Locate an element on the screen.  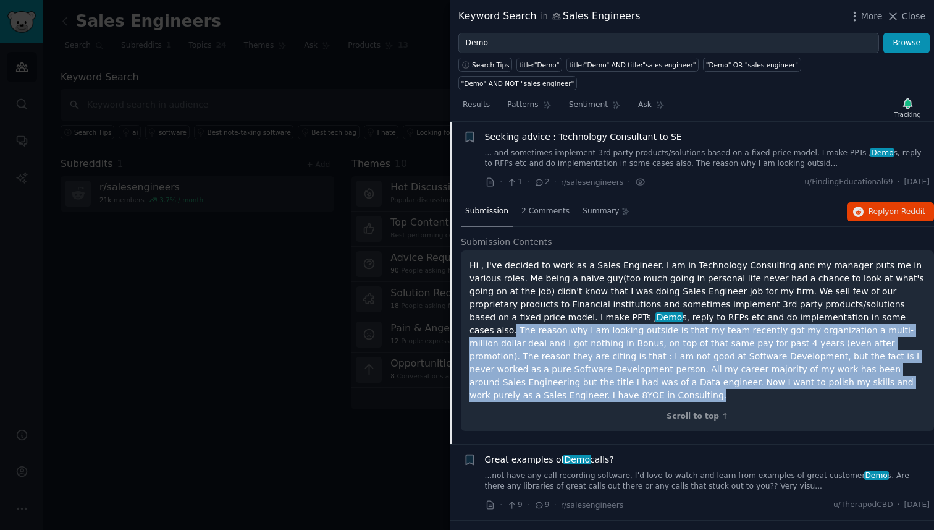
span: 2 is located at coordinates (541, 182).